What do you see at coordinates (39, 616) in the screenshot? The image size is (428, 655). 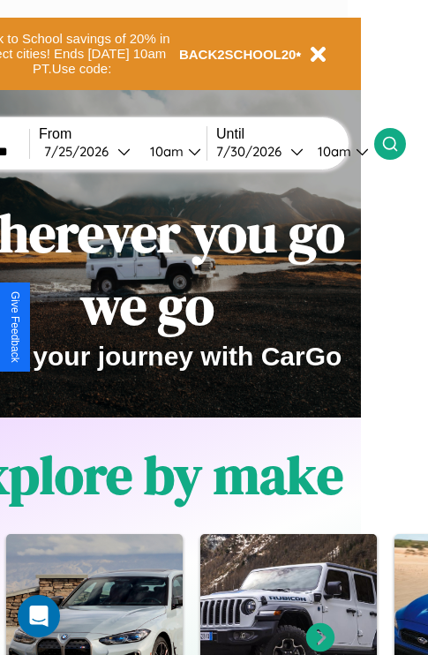 I see `div: Open Intercom Messenger` at bounding box center [39, 616].